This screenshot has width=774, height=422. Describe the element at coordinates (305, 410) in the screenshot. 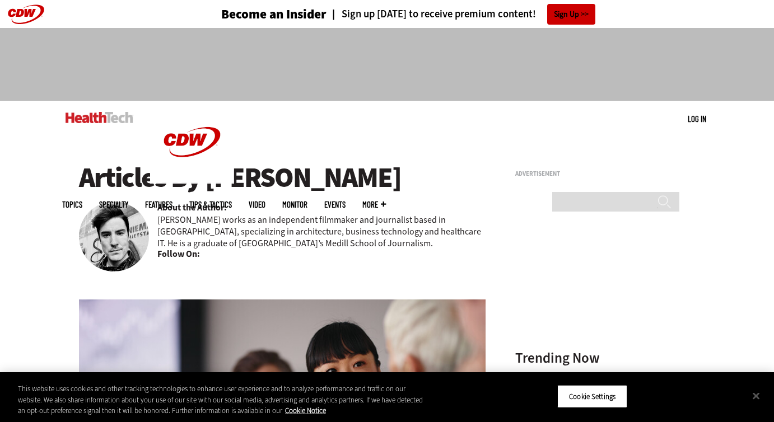

I see `a: More information about your privacy` at that location.